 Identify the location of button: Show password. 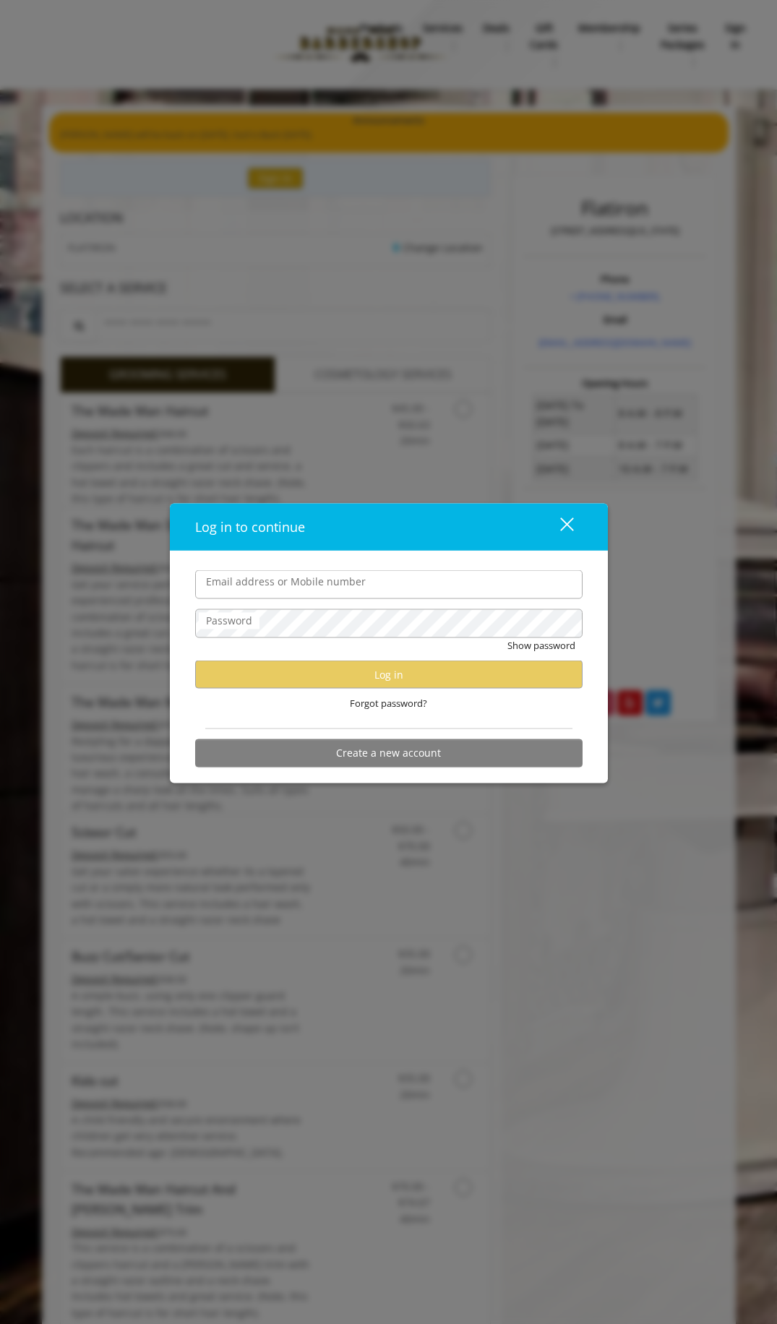
(541, 646).